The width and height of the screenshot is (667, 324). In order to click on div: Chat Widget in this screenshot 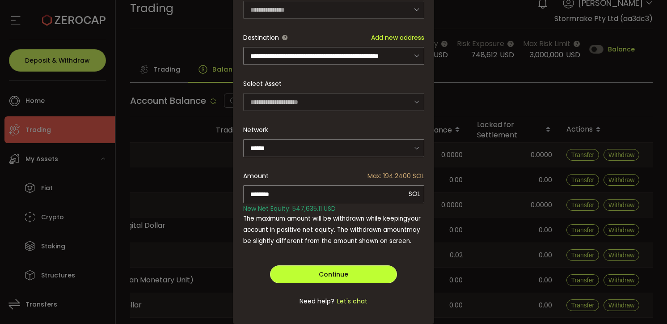, I will do `click(644, 302)`.